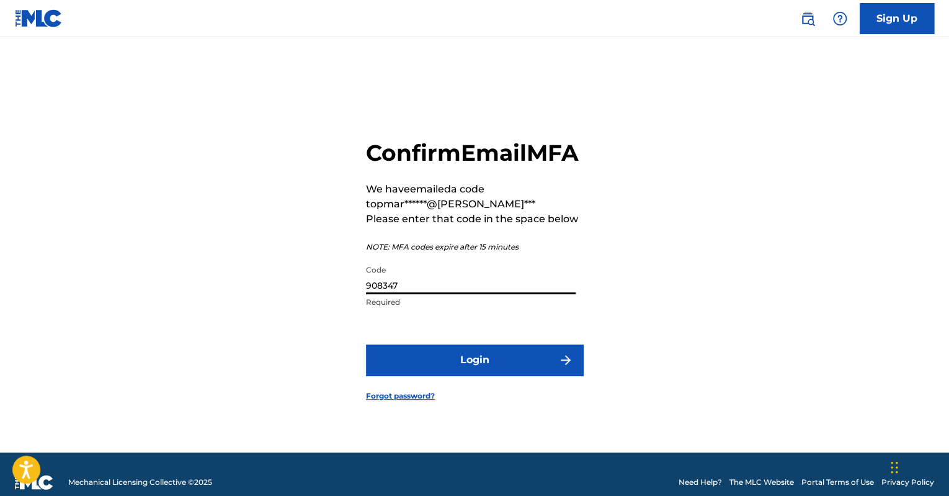 The image size is (949, 496). I want to click on p: Please enter that code in the space below, so click(475, 219).